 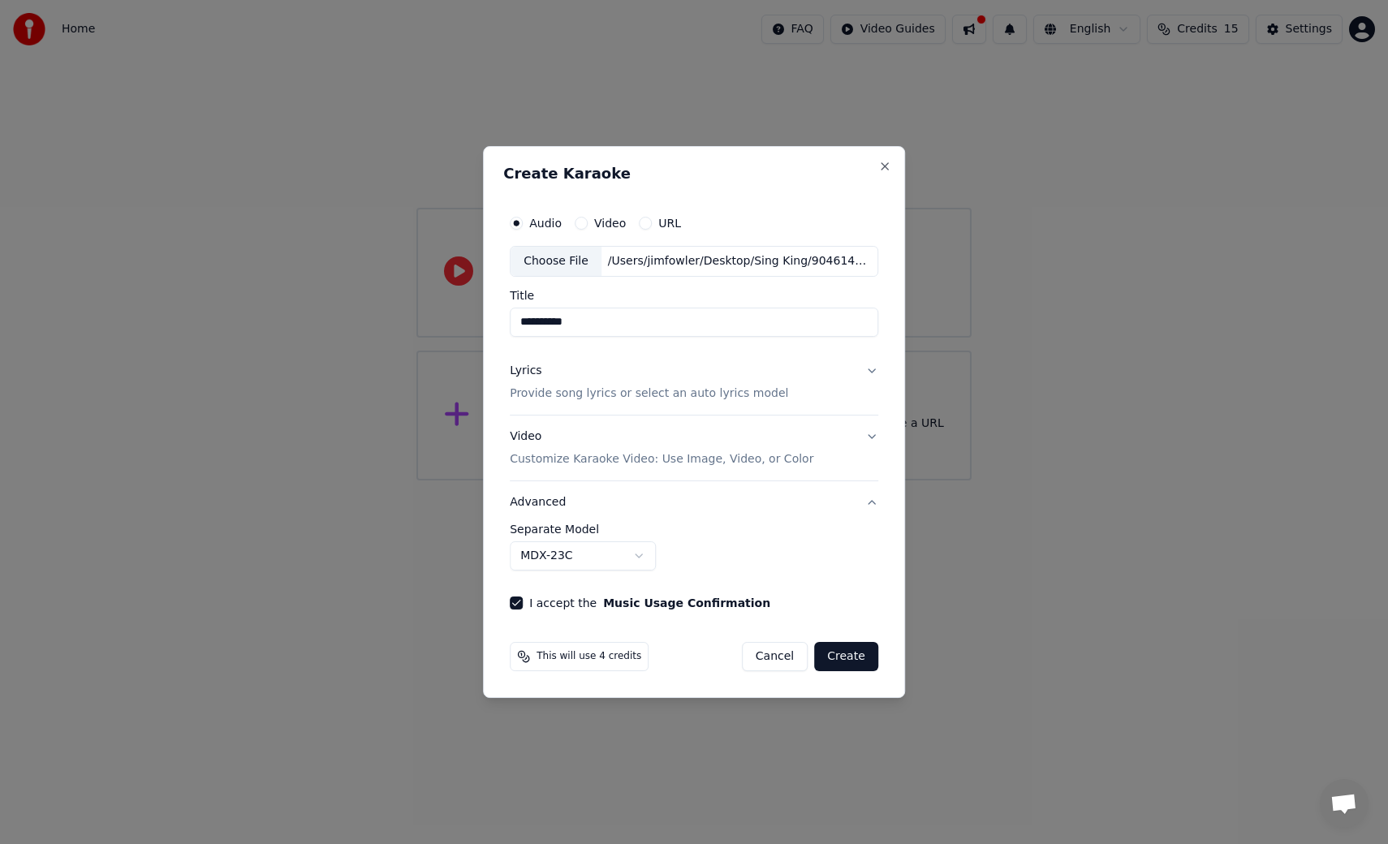 I want to click on div: Lyrics, so click(x=525, y=371).